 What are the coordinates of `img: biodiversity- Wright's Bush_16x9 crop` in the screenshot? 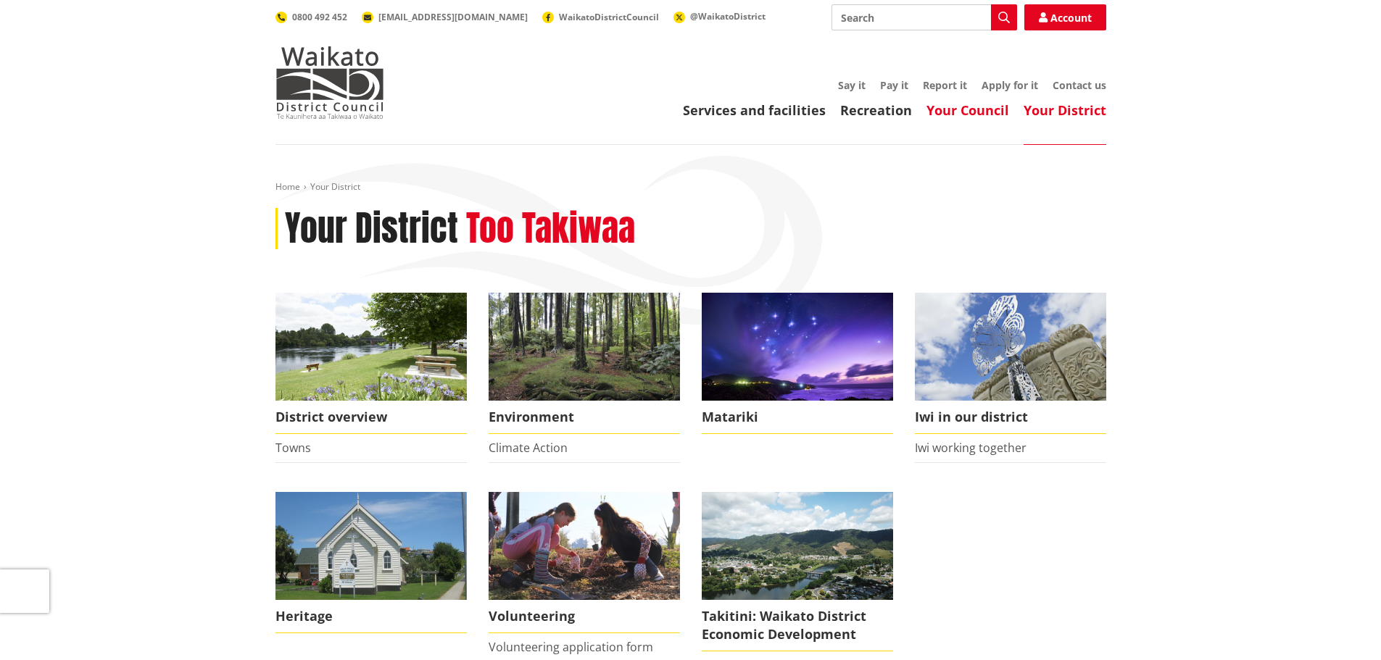 It's located at (584, 347).